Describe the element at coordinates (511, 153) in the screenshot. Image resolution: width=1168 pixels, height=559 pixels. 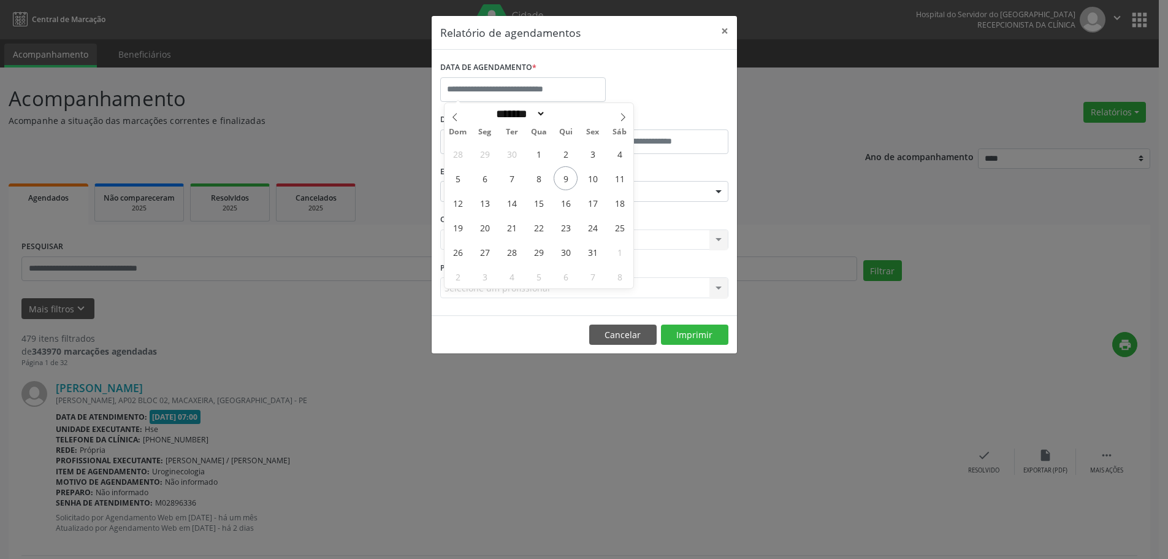
I see `span: Setembro 30, 2025` at that location.